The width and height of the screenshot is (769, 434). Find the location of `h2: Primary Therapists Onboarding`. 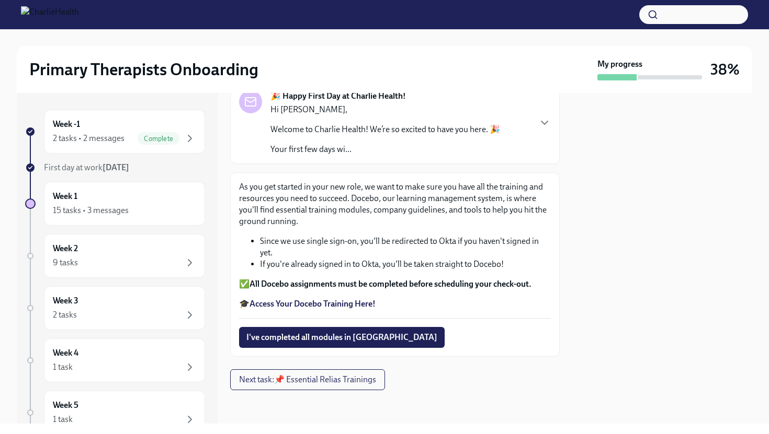

h2: Primary Therapists Onboarding is located at coordinates (144, 70).